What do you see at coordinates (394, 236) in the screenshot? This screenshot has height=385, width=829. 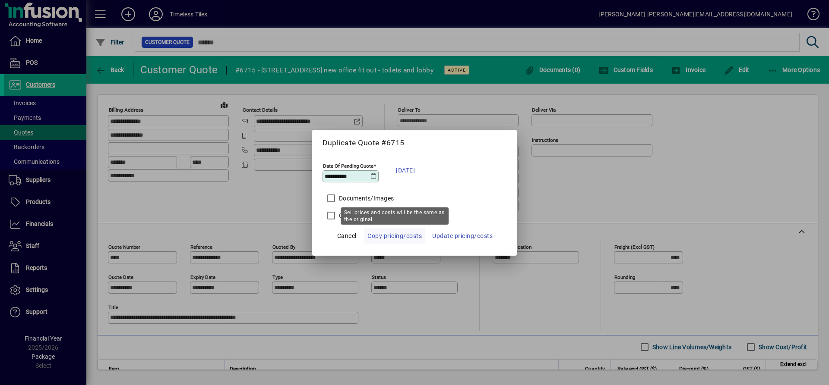 I see `button: Copy pricing/costs` at bounding box center [394, 236].